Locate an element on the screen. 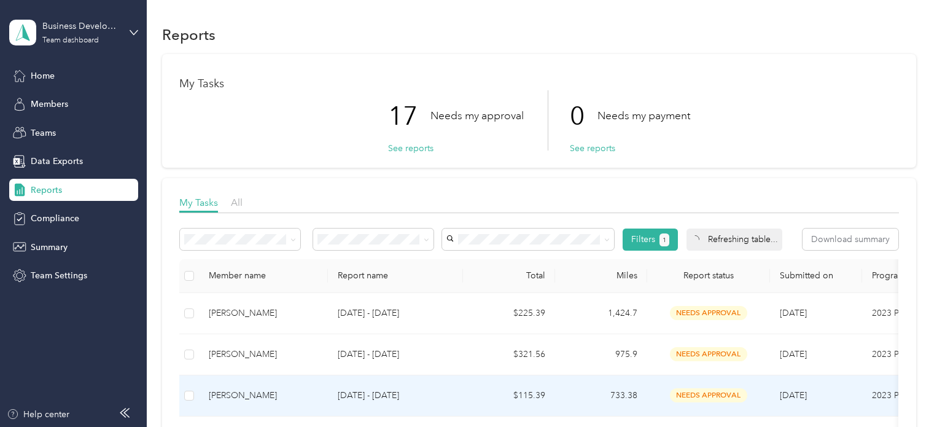 This screenshot has height=427, width=937. td: 733.38 is located at coordinates (601, 396).